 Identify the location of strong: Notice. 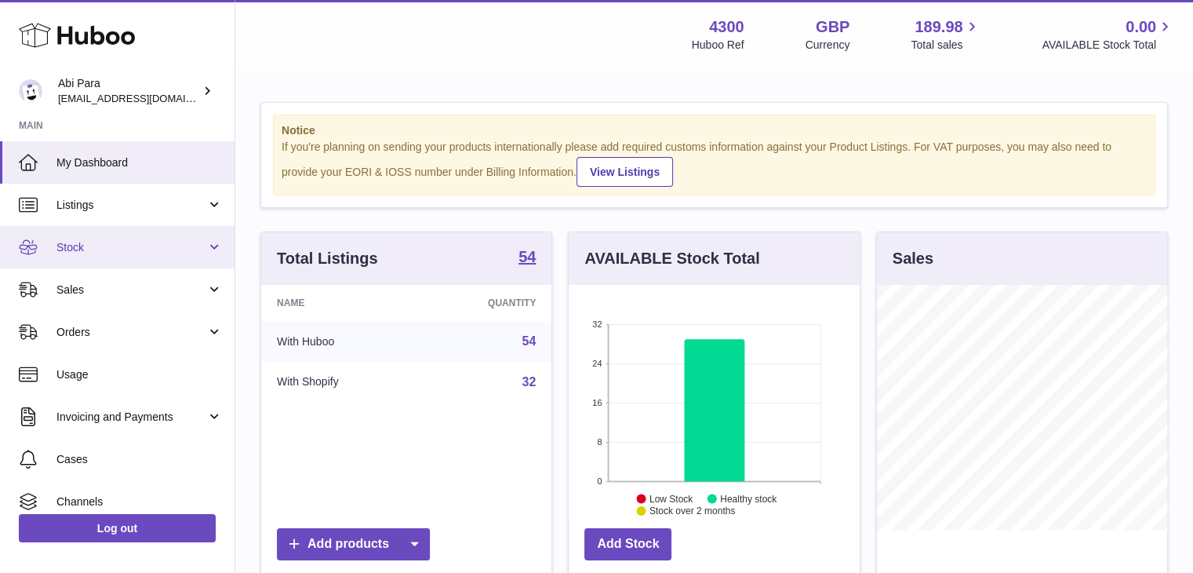
(714, 130).